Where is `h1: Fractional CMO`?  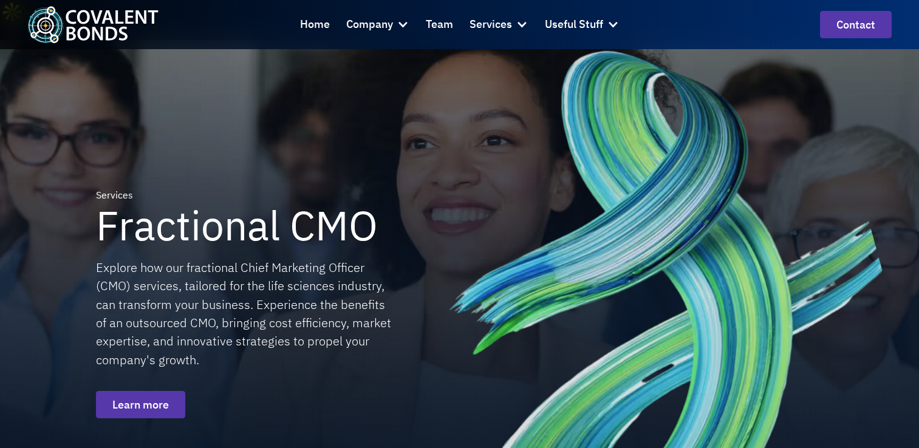 h1: Fractional CMO is located at coordinates (237, 225).